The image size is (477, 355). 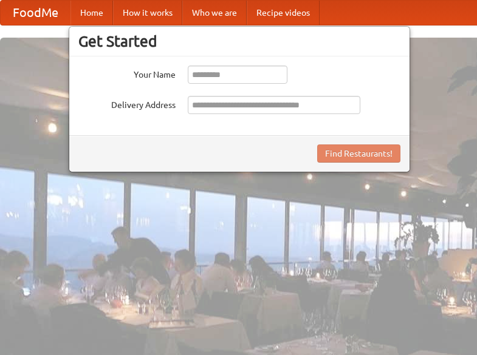 I want to click on a: FoodMe, so click(x=35, y=13).